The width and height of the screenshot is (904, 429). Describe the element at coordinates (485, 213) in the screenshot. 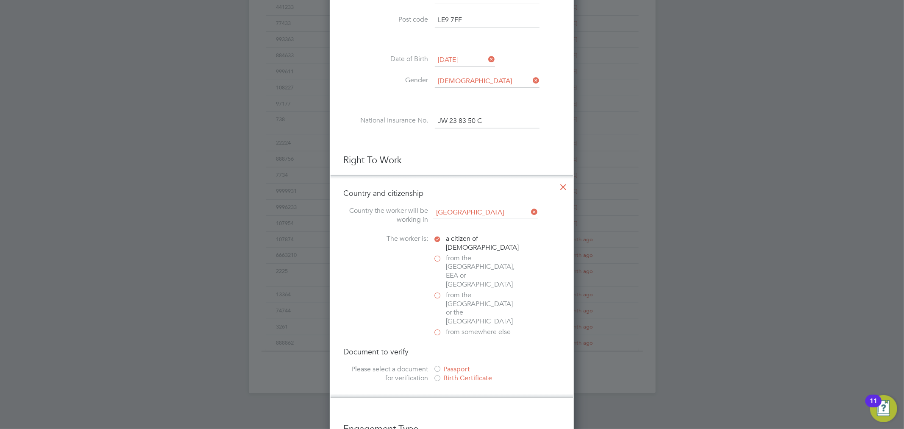

I see `input: Search for...` at that location.